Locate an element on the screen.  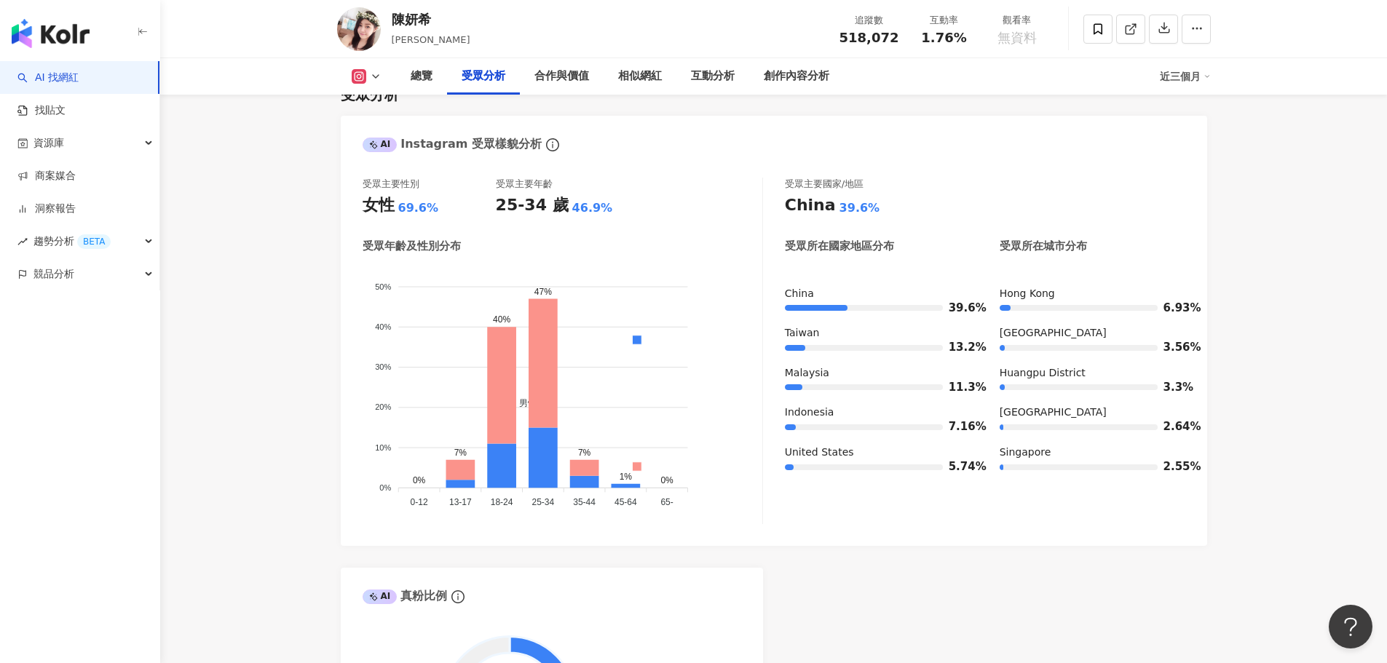
a: 商案媒合 is located at coordinates (47, 176).